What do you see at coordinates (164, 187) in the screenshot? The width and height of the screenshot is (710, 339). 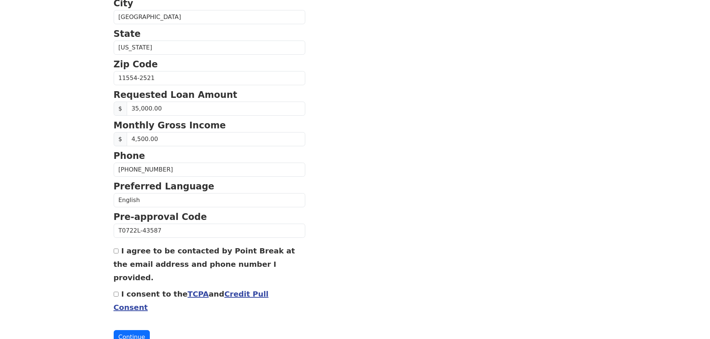 I see `strong: Preferred Language` at bounding box center [164, 187].